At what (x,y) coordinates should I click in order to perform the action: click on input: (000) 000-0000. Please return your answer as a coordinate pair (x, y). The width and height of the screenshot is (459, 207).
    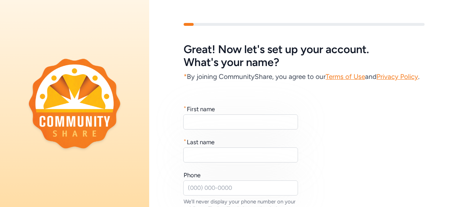
    Looking at the image, I should click on (241, 188).